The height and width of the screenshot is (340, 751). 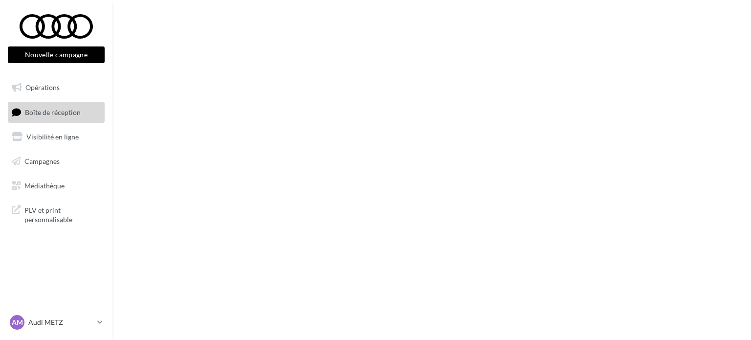 What do you see at coordinates (56, 161) in the screenshot?
I see `a: Campagnes` at bounding box center [56, 161].